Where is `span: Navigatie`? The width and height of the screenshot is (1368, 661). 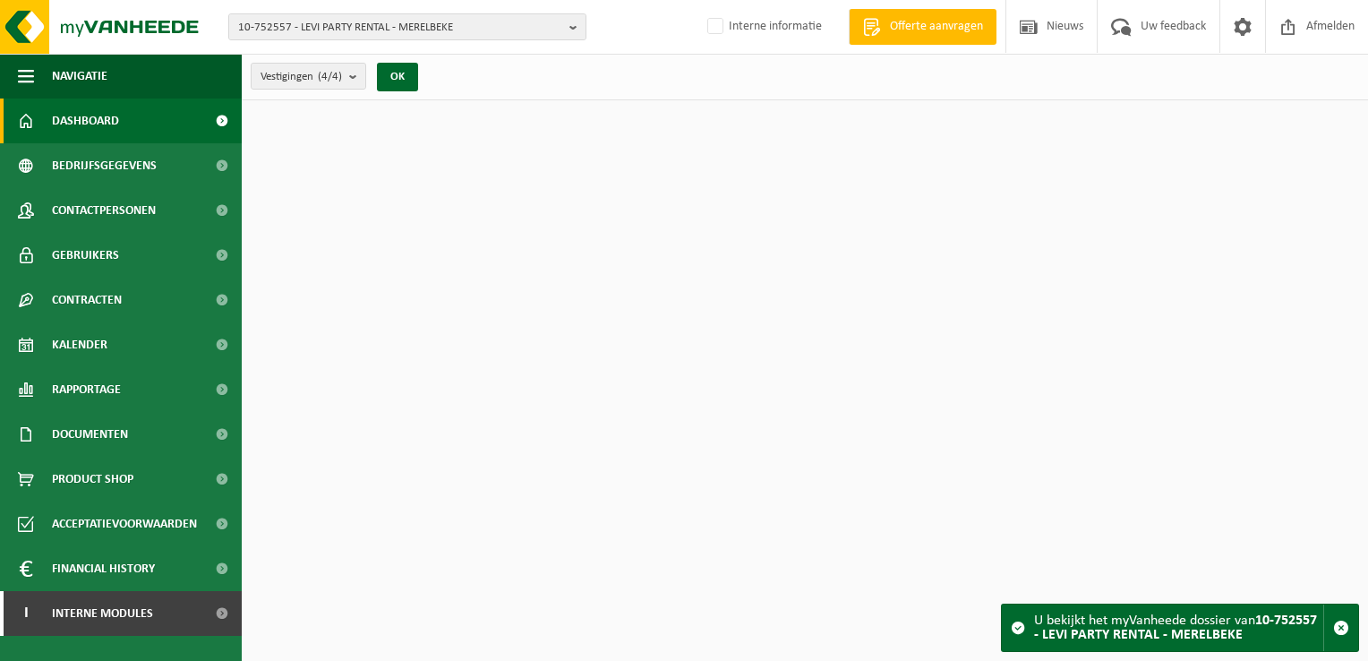 span: Navigatie is located at coordinates (80, 76).